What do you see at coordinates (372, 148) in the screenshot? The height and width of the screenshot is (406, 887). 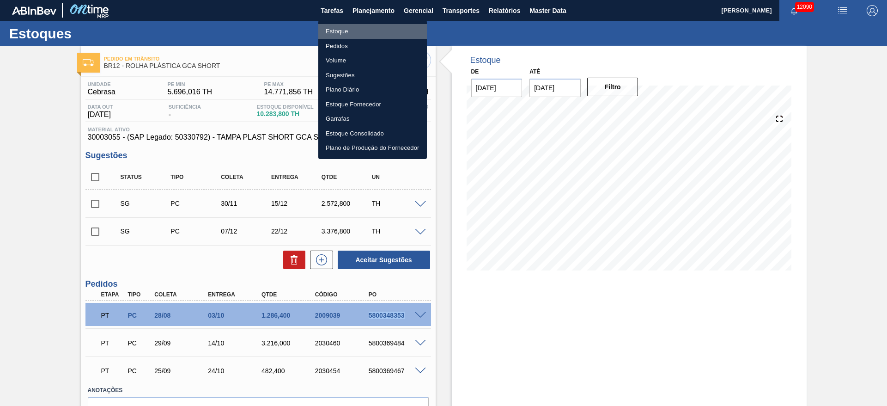 I see `li: Plano de Produção do Fornecedor` at bounding box center [372, 148].